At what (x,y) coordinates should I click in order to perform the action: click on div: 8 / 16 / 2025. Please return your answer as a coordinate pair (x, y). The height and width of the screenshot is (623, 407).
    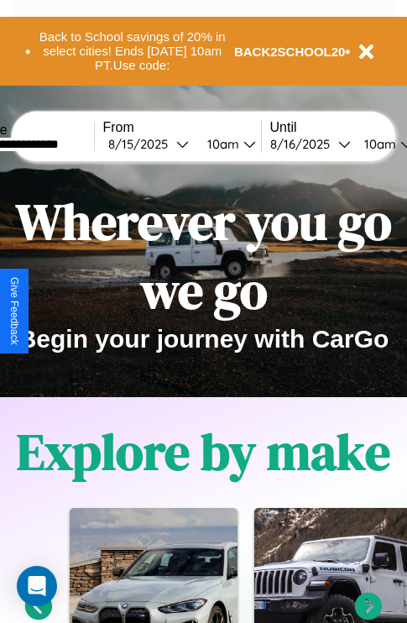
    Looking at the image, I should click on (304, 144).